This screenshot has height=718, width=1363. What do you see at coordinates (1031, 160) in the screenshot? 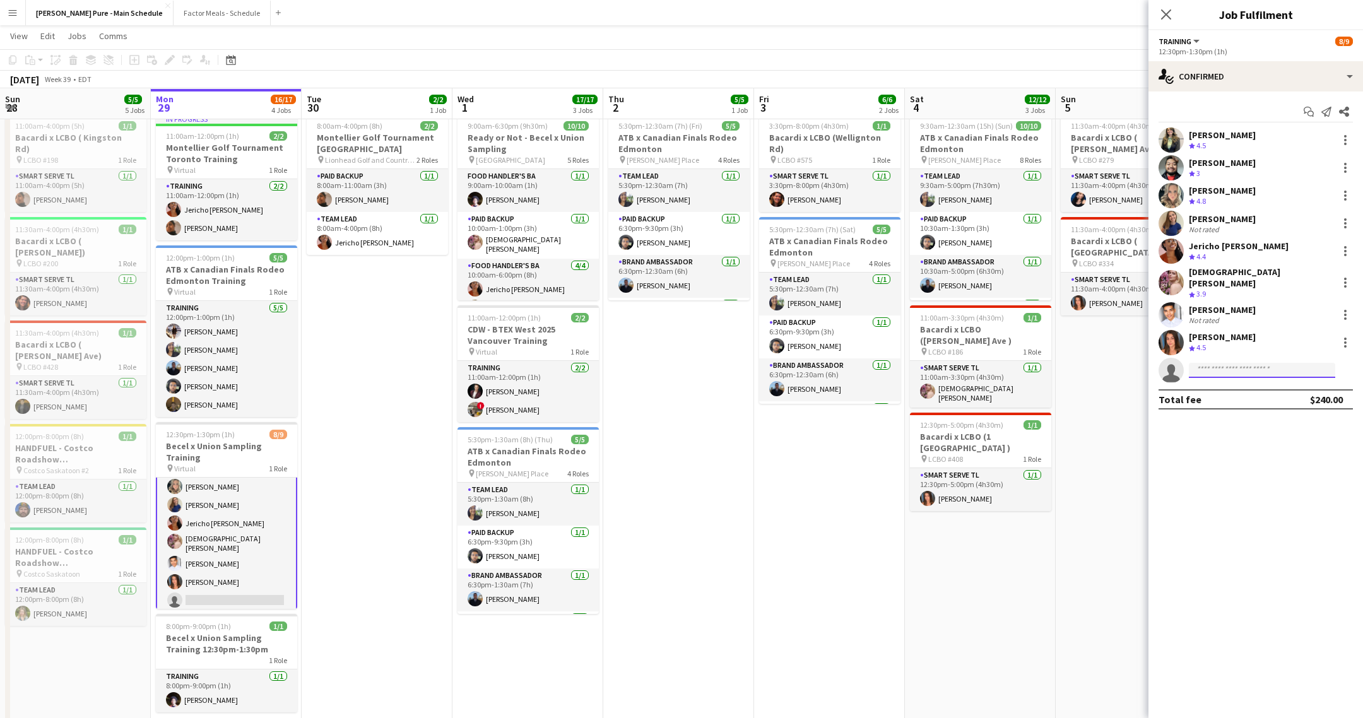
I see `span: 8 Roles` at bounding box center [1031, 160].